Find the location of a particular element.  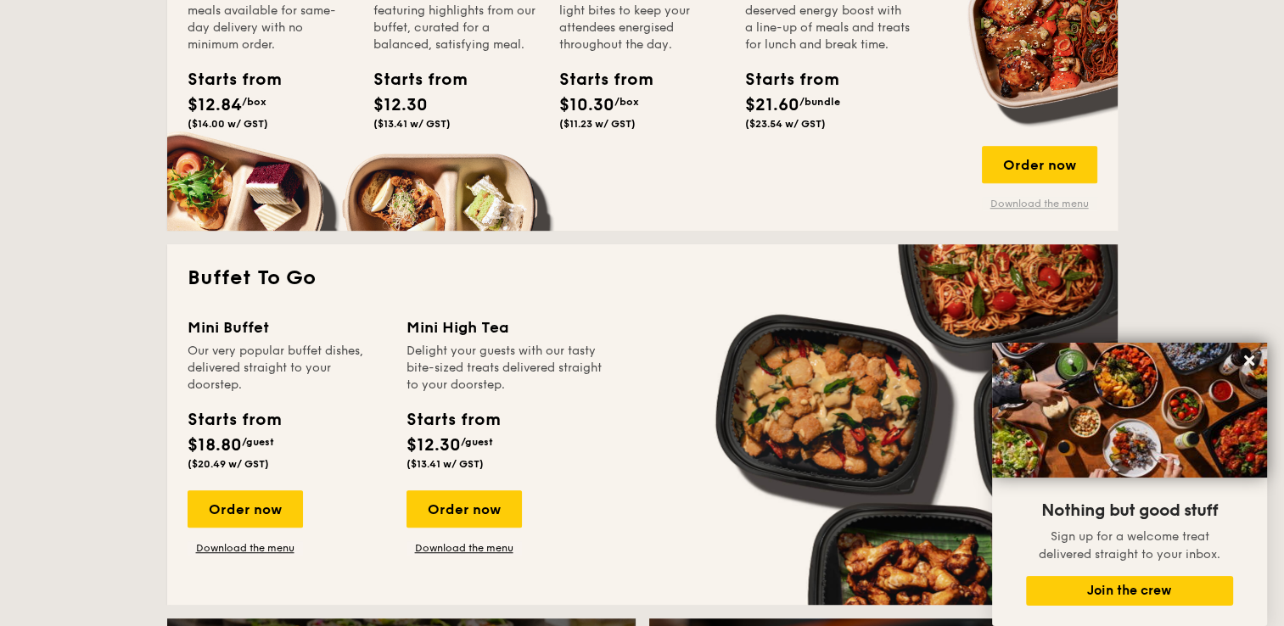

h2: Buffet To Go is located at coordinates (642, 278).